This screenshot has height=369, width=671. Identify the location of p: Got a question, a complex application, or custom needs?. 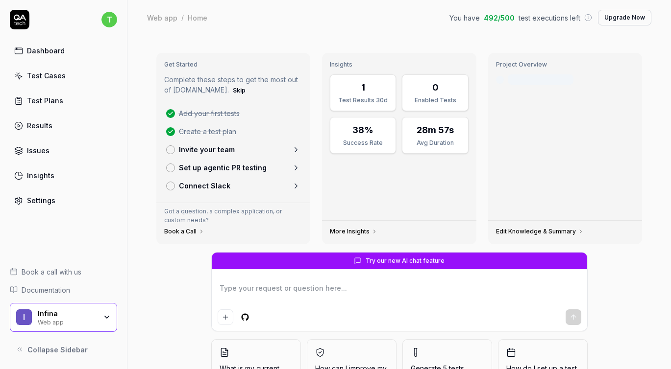
(233, 216).